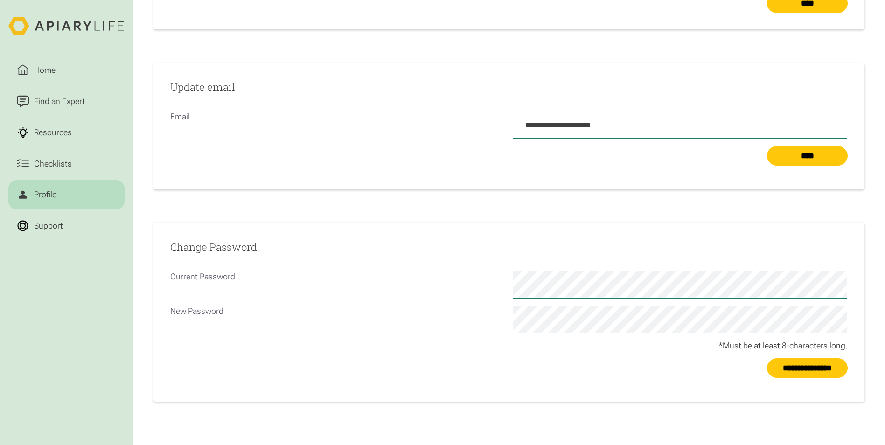 This screenshot has width=885, height=445. Describe the element at coordinates (45, 194) in the screenshot. I see `div: Profile` at that location.